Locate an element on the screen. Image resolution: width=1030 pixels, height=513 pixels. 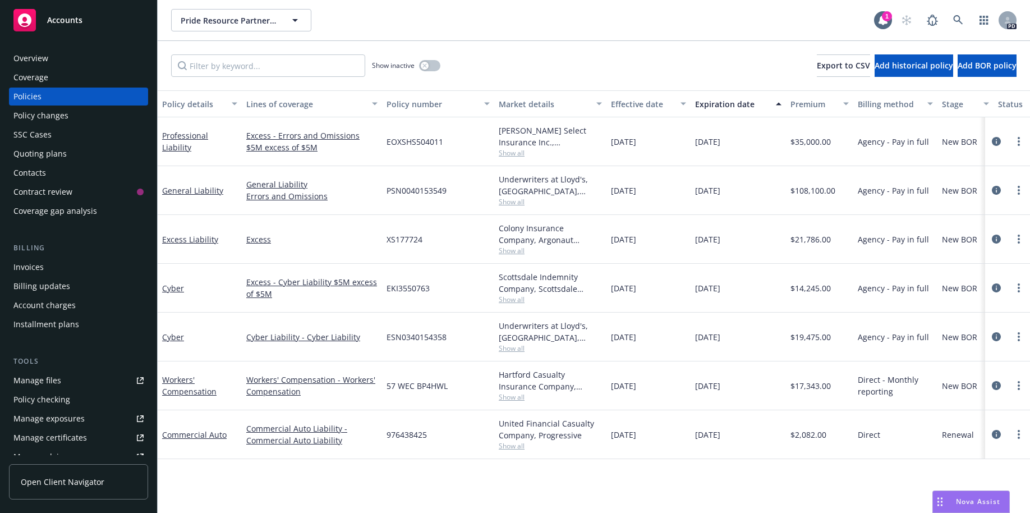
button: Policy number is located at coordinates (438, 104).